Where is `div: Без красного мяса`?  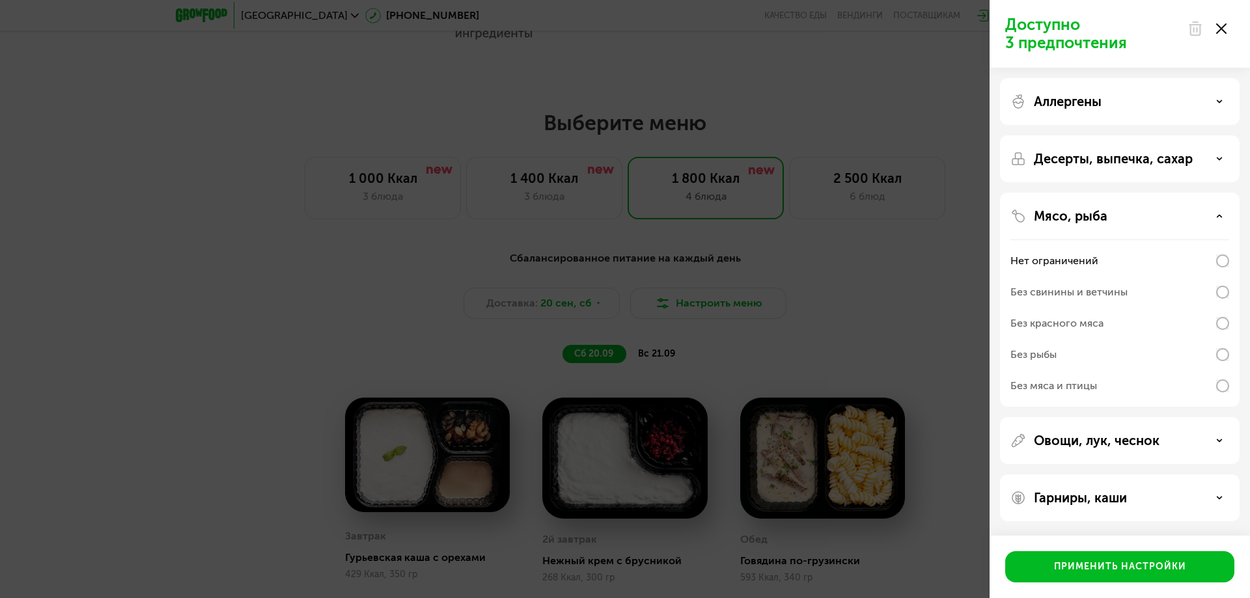 div: Без красного мяса is located at coordinates (1057, 324).